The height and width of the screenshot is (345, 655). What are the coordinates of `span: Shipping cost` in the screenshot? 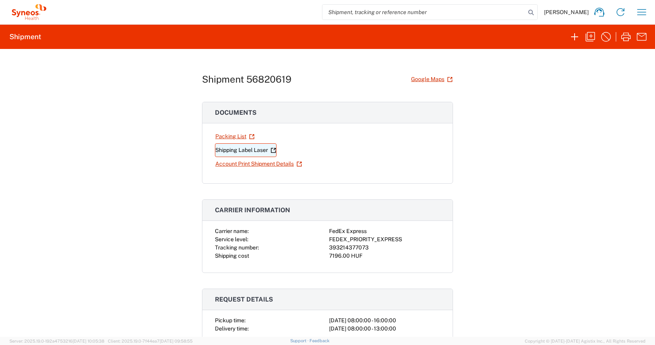 It's located at (232, 256).